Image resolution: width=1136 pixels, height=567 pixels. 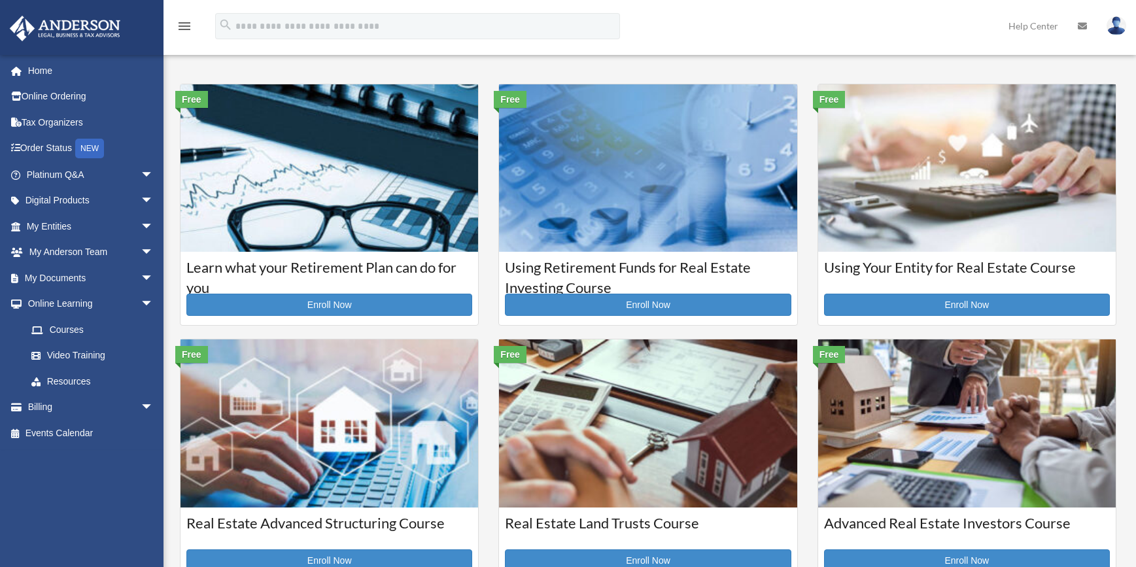 What do you see at coordinates (96, 381) in the screenshot?
I see `a: Resources` at bounding box center [96, 381].